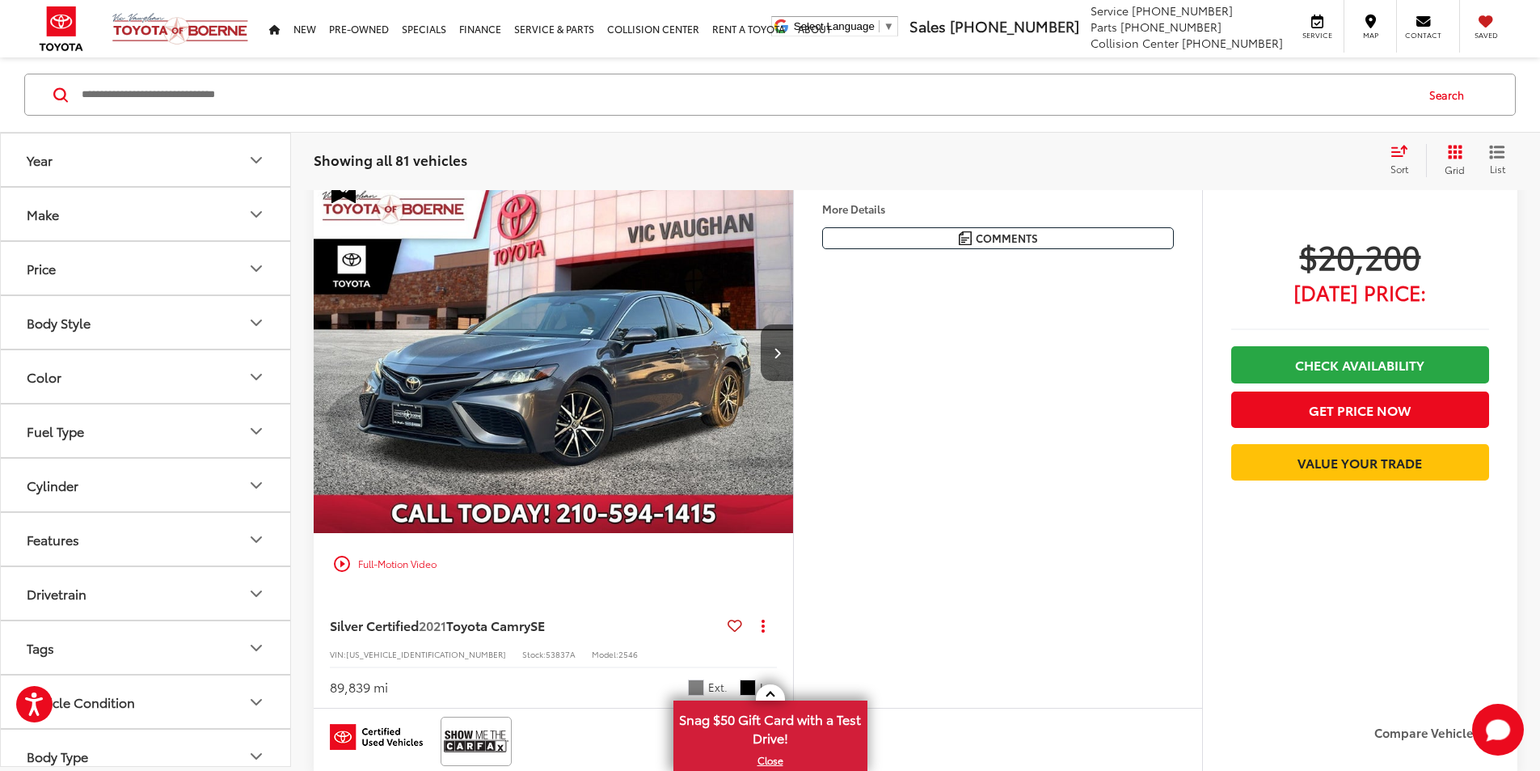 Image resolution: width=1540 pixels, height=771 pixels. Describe the element at coordinates (1451, 160) in the screenshot. I see `button: Grid View` at that location.